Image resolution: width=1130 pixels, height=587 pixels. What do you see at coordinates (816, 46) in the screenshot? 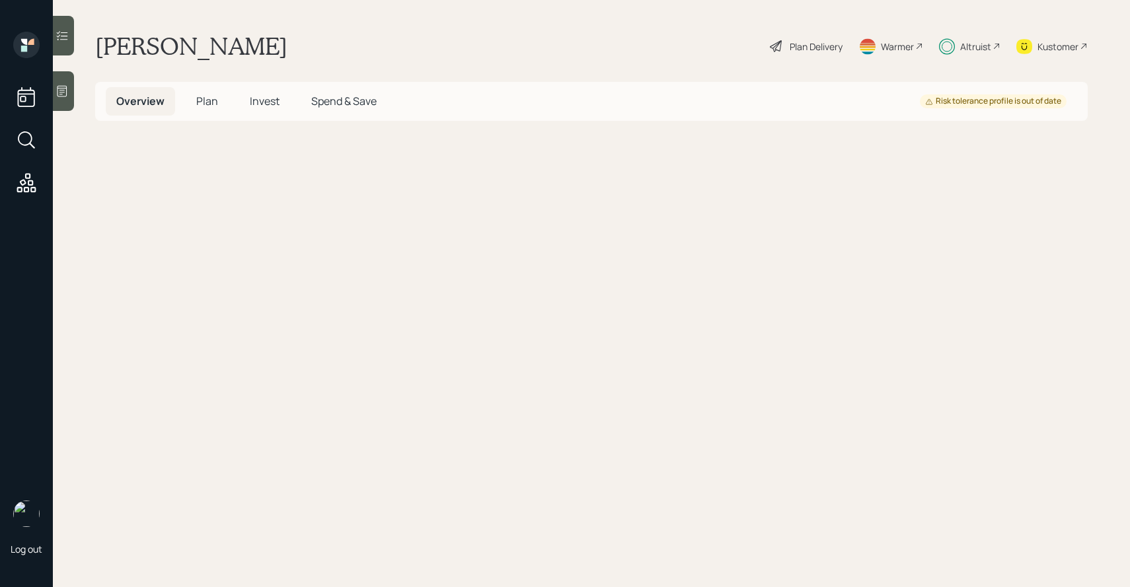
I see `div: Plan Delivery` at bounding box center [816, 46].